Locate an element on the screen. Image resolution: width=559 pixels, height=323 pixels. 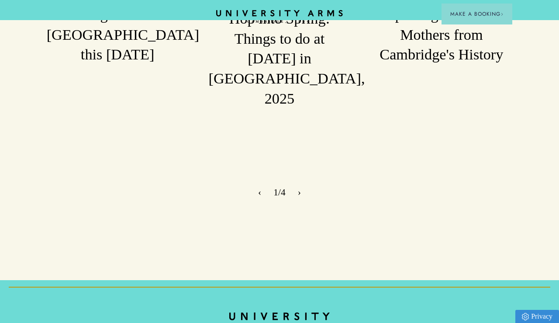
img: Privacy is located at coordinates (526, 316).